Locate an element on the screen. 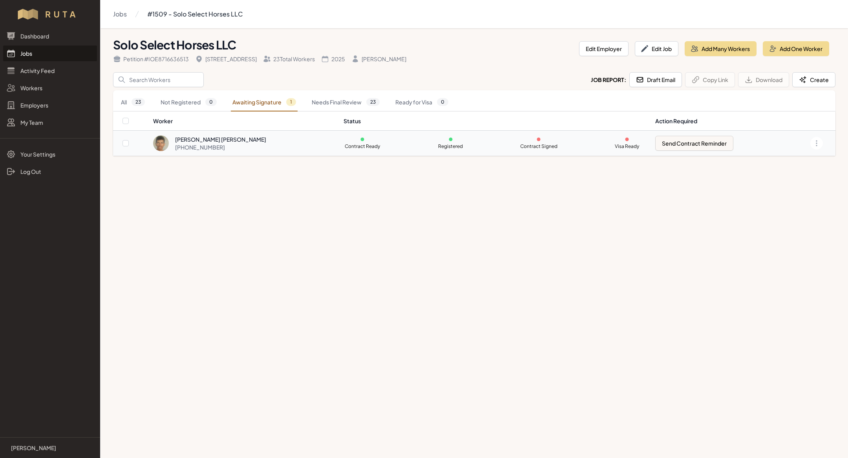 This screenshot has width=848, height=458. p: Contract Ready is located at coordinates (362, 146).